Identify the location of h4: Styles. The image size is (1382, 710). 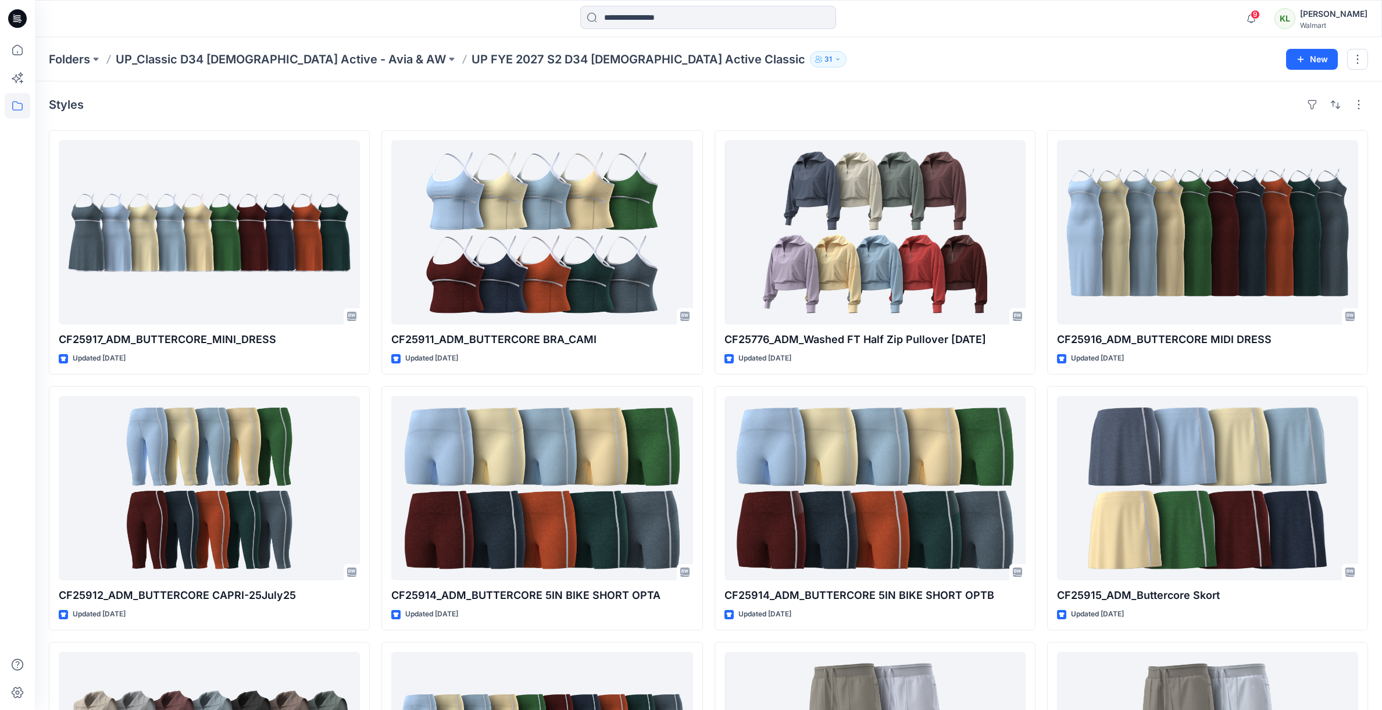
(66, 105).